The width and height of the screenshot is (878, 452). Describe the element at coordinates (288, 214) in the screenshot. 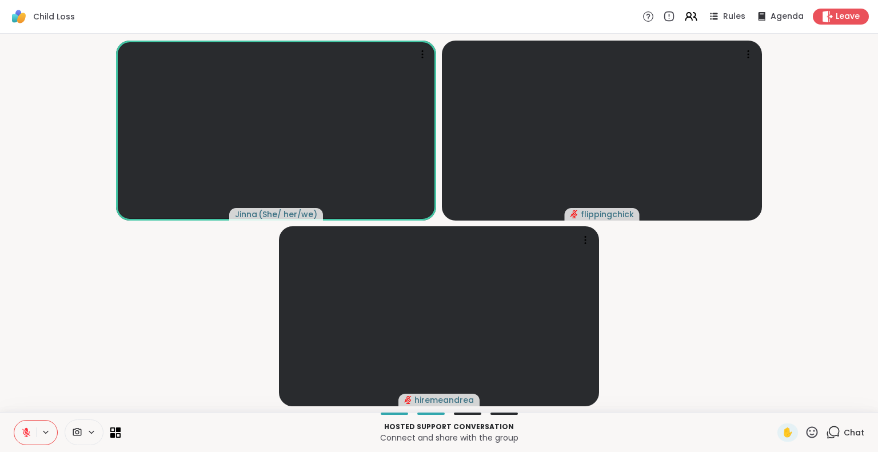

I see `span: ( She/ her/we )` at that location.